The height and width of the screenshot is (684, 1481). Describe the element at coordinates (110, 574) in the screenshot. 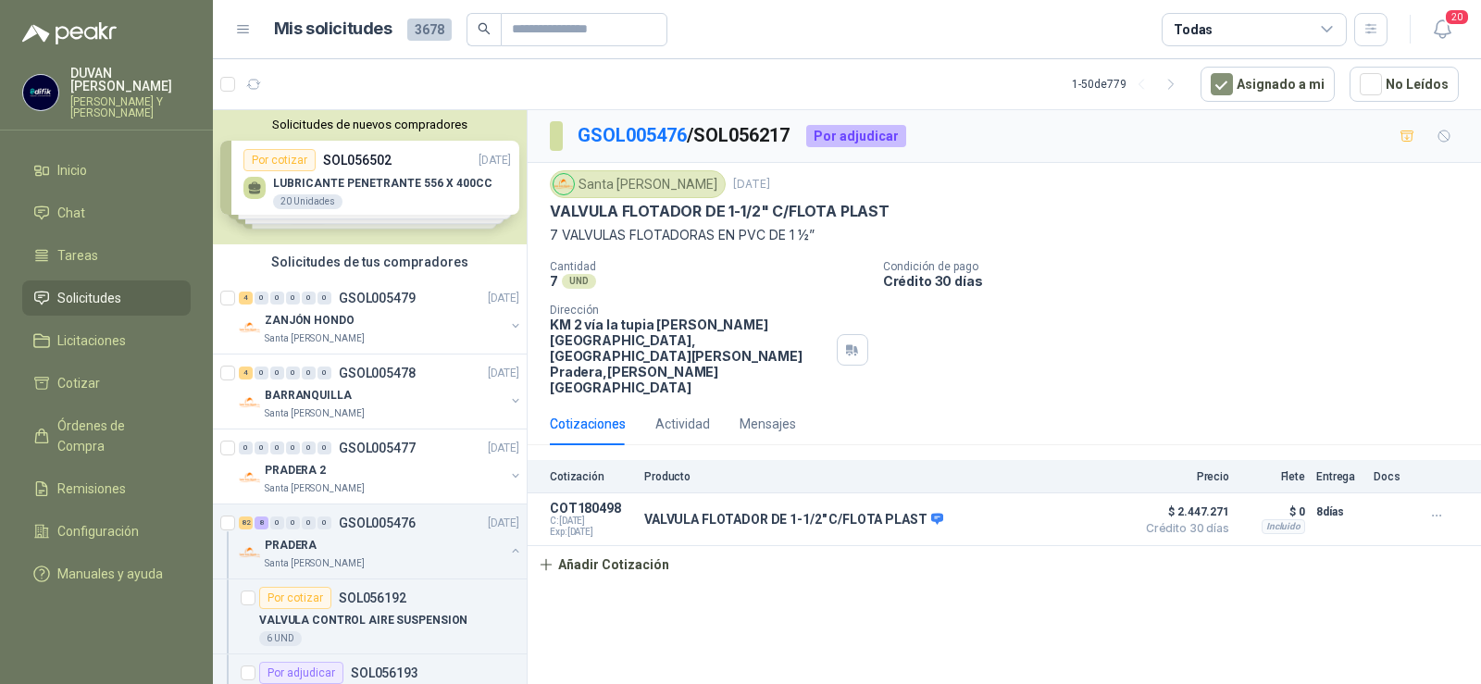

I see `span: Manuales y ayuda` at that location.